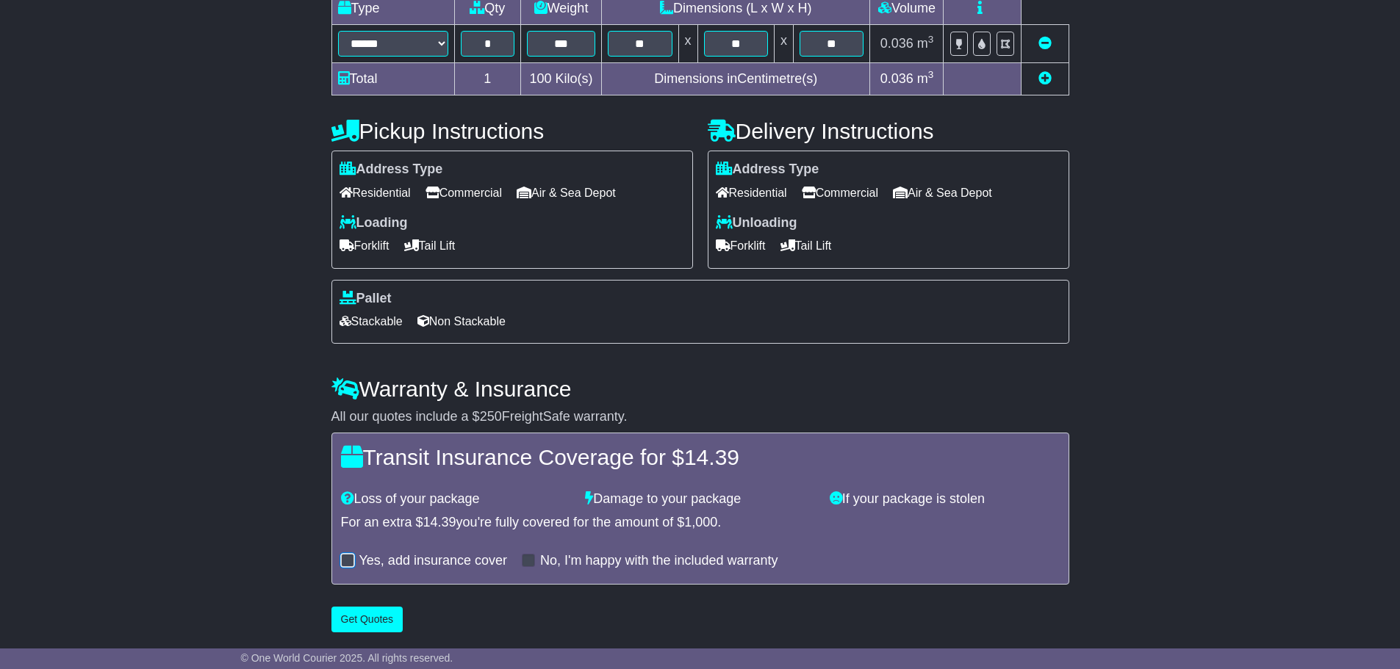  What do you see at coordinates (700, 389) in the screenshot?
I see `h4: Warranty & Insurance` at bounding box center [700, 389].